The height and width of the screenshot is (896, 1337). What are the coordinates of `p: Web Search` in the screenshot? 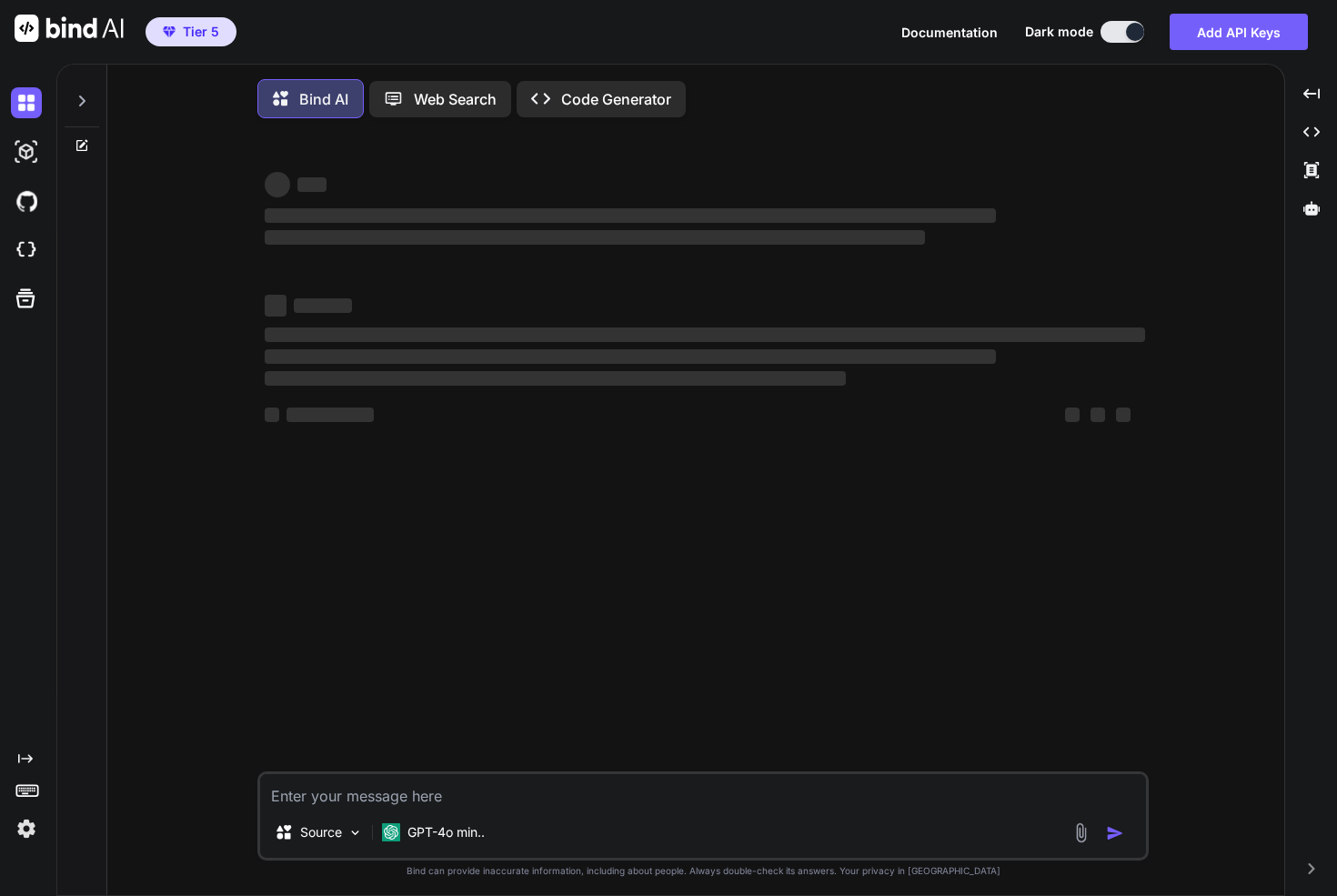 It's located at (455, 99).